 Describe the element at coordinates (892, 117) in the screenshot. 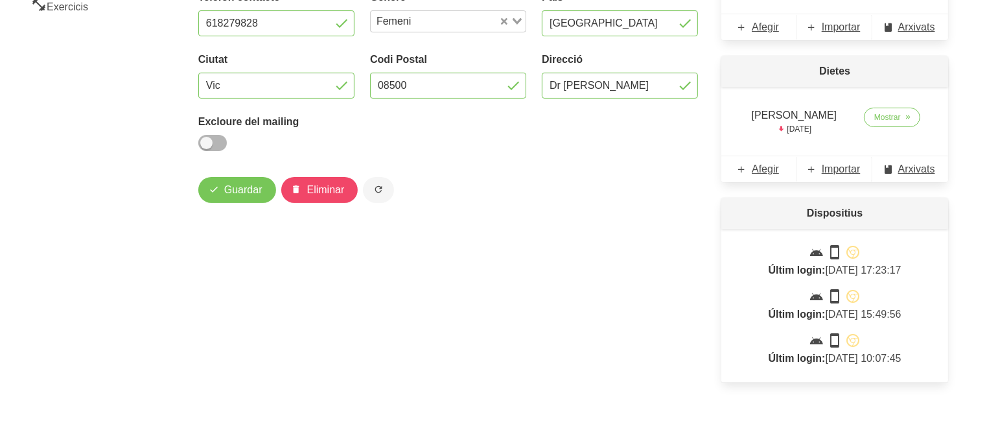

I see `a: Mostrar` at that location.